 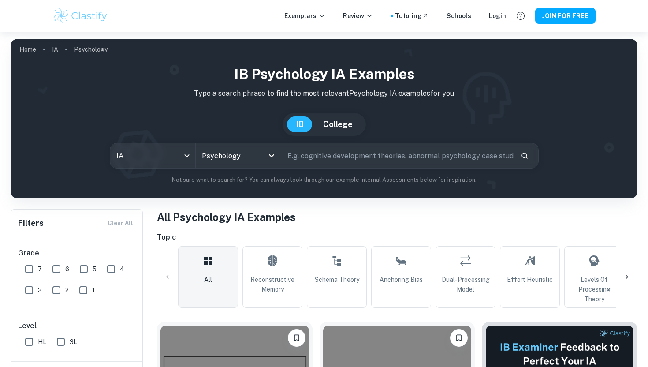 I want to click on a: JOIN FOR FREE, so click(x=565, y=16).